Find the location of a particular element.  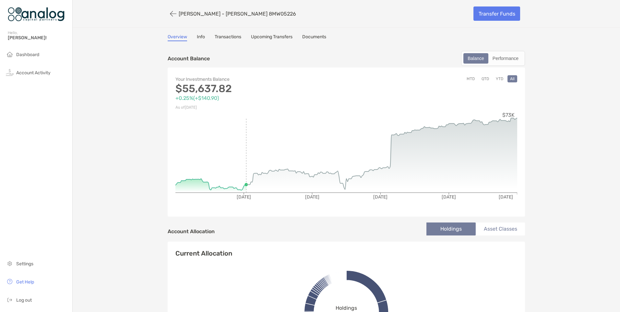

div: segmented control is located at coordinates (493, 58).